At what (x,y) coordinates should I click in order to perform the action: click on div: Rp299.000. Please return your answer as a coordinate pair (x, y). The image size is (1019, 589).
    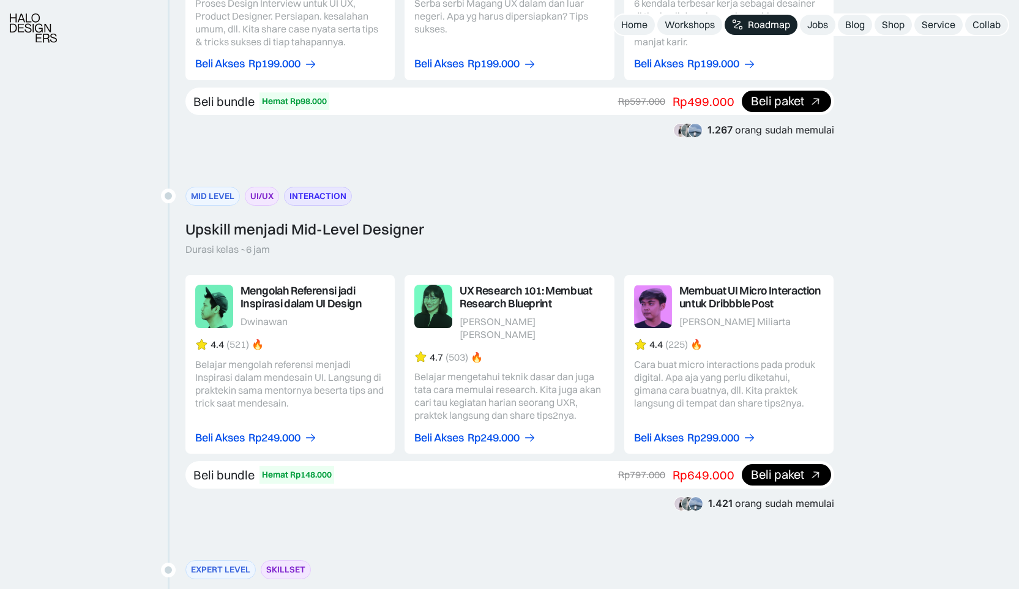
    Looking at the image, I should click on (713, 438).